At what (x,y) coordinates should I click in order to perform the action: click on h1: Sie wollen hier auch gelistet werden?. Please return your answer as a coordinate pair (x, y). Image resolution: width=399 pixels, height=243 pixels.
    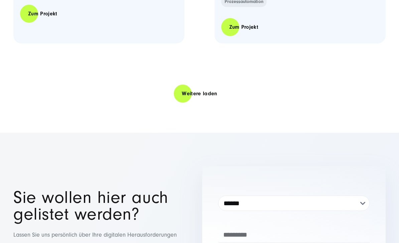
    Looking at the image, I should click on (105, 206).